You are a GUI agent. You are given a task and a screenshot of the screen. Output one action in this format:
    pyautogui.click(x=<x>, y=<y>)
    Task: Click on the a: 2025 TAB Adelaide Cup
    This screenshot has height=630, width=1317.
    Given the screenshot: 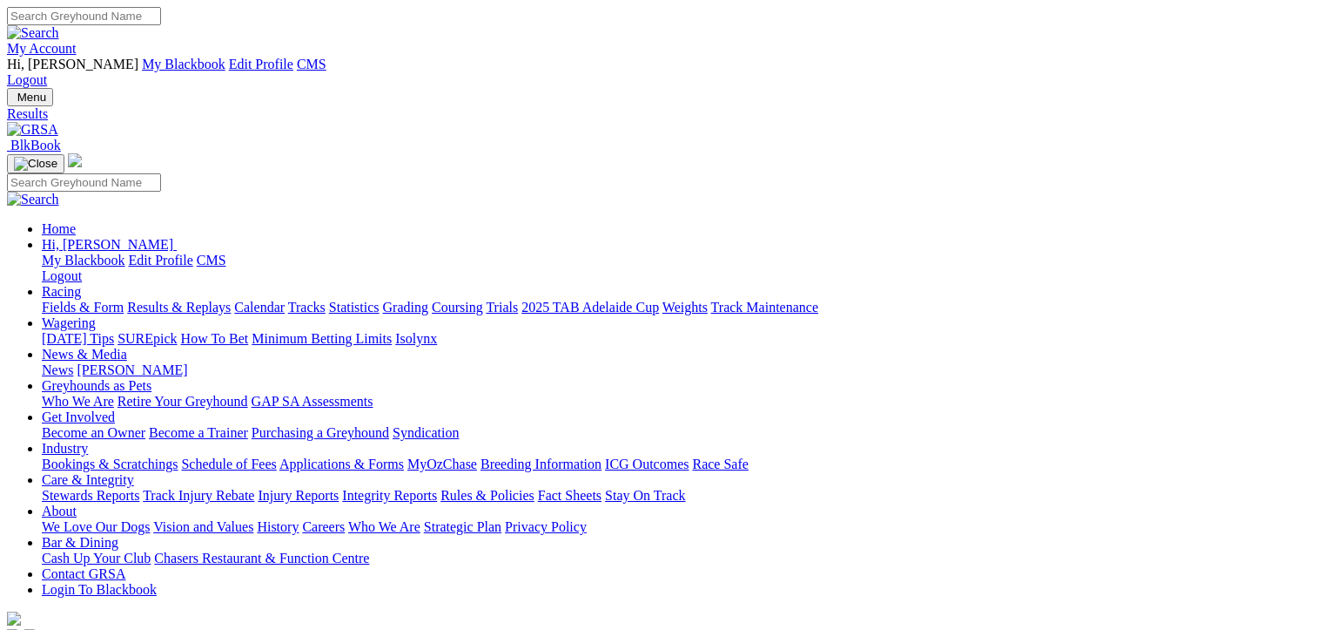 What is the action you would take?
    pyautogui.click(x=590, y=306)
    